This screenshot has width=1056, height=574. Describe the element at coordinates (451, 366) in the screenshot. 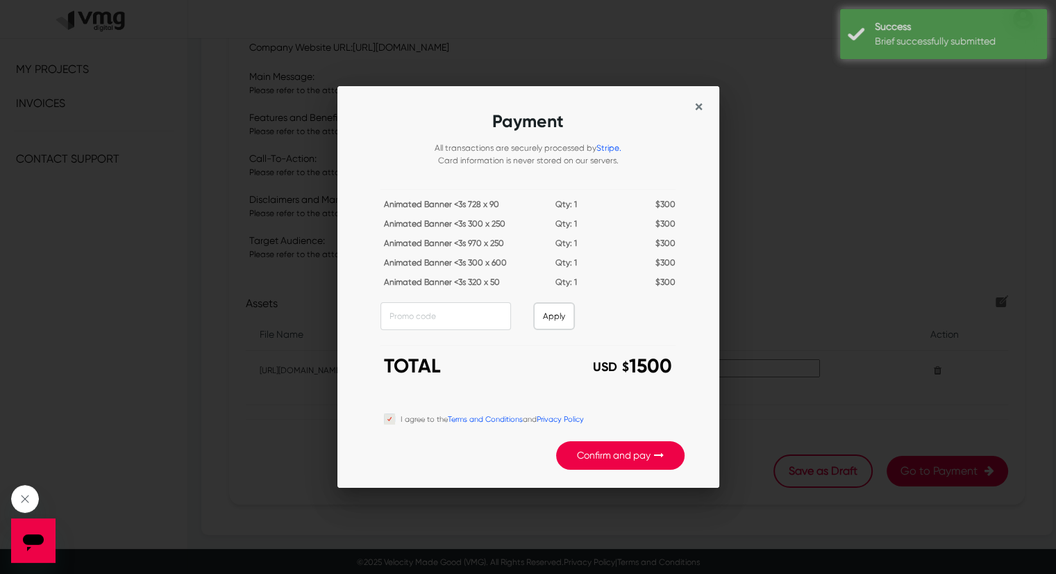

I see `h3: TOTAL` at that location.